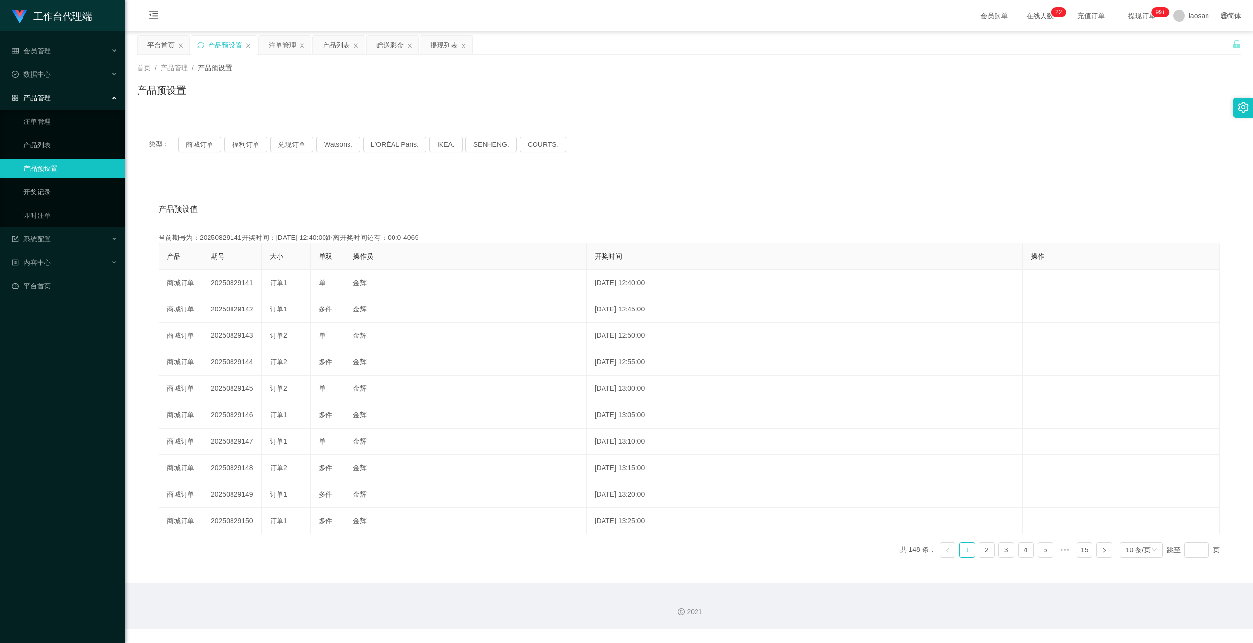 This screenshot has height=643, width=1253. I want to click on td: 20250829146, so click(232, 415).